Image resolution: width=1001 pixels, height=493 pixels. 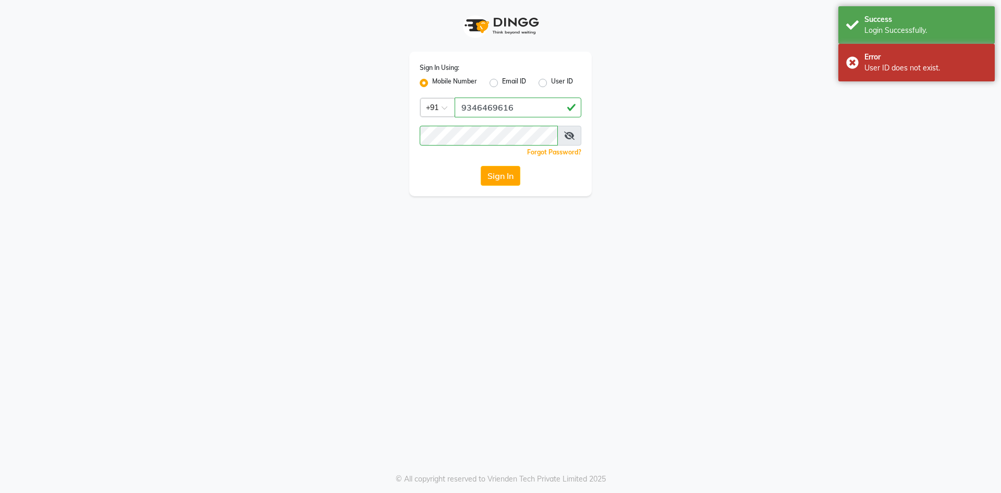 What do you see at coordinates (514, 83) in the screenshot?
I see `label: Email ID` at bounding box center [514, 83].